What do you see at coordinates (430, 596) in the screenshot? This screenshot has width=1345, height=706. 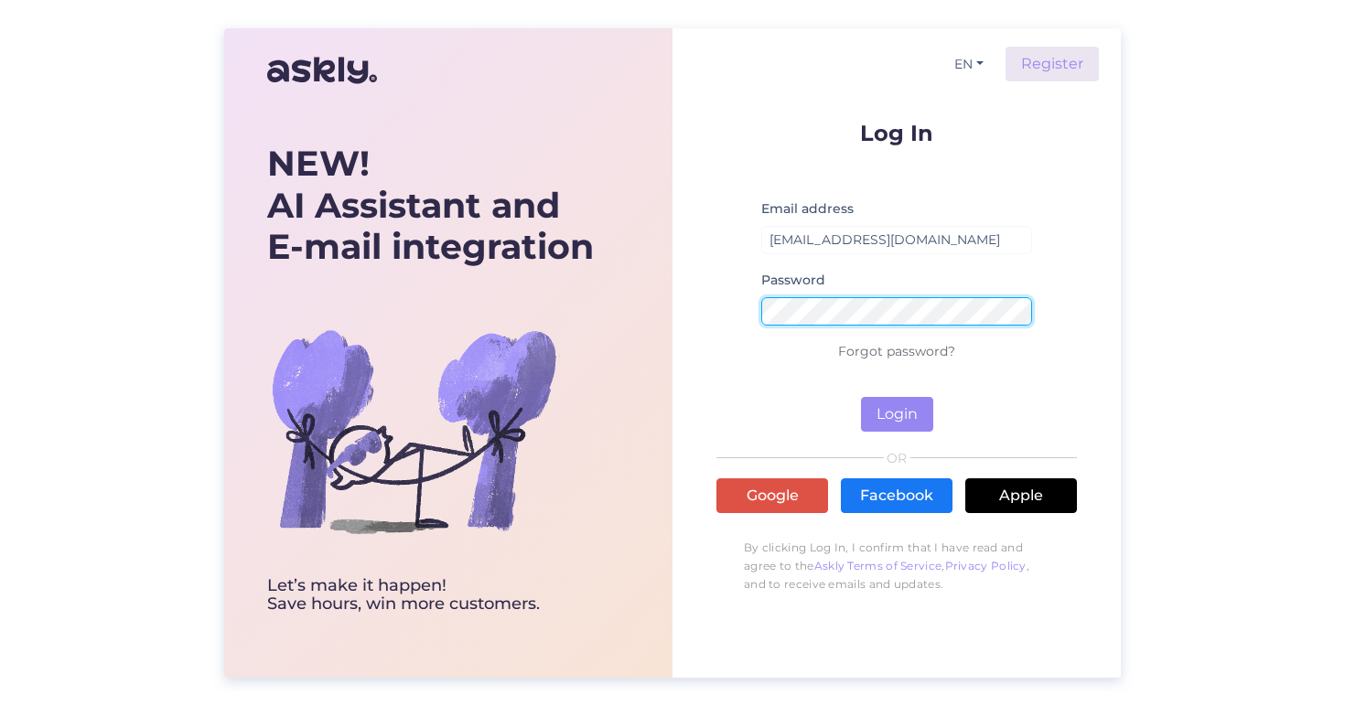 I see `div: Let’s make it happen! Save hours, win more customers.` at bounding box center [430, 596].